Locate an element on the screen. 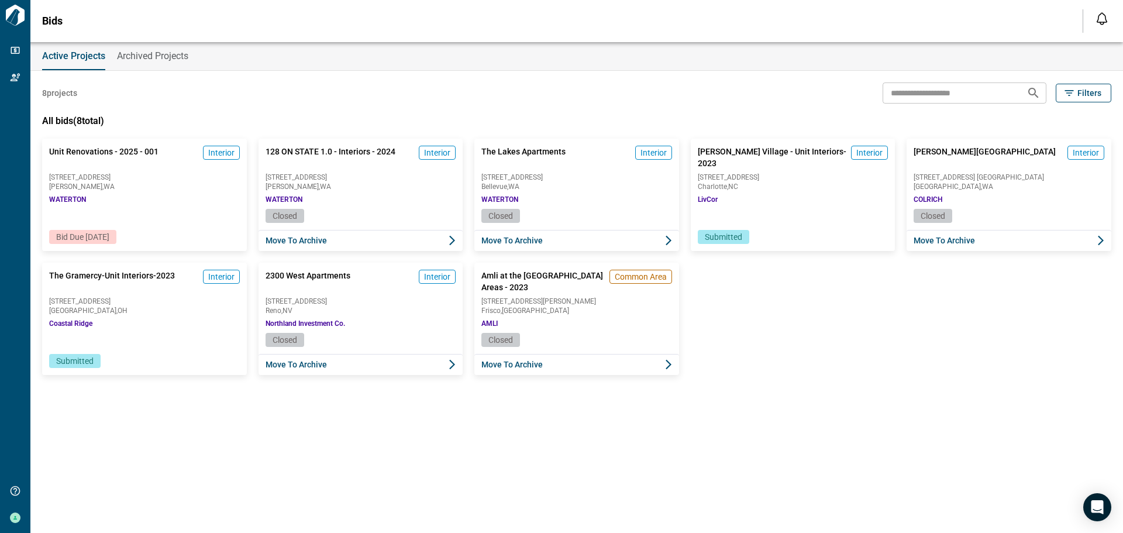  span: LivCor is located at coordinates (707, 199).